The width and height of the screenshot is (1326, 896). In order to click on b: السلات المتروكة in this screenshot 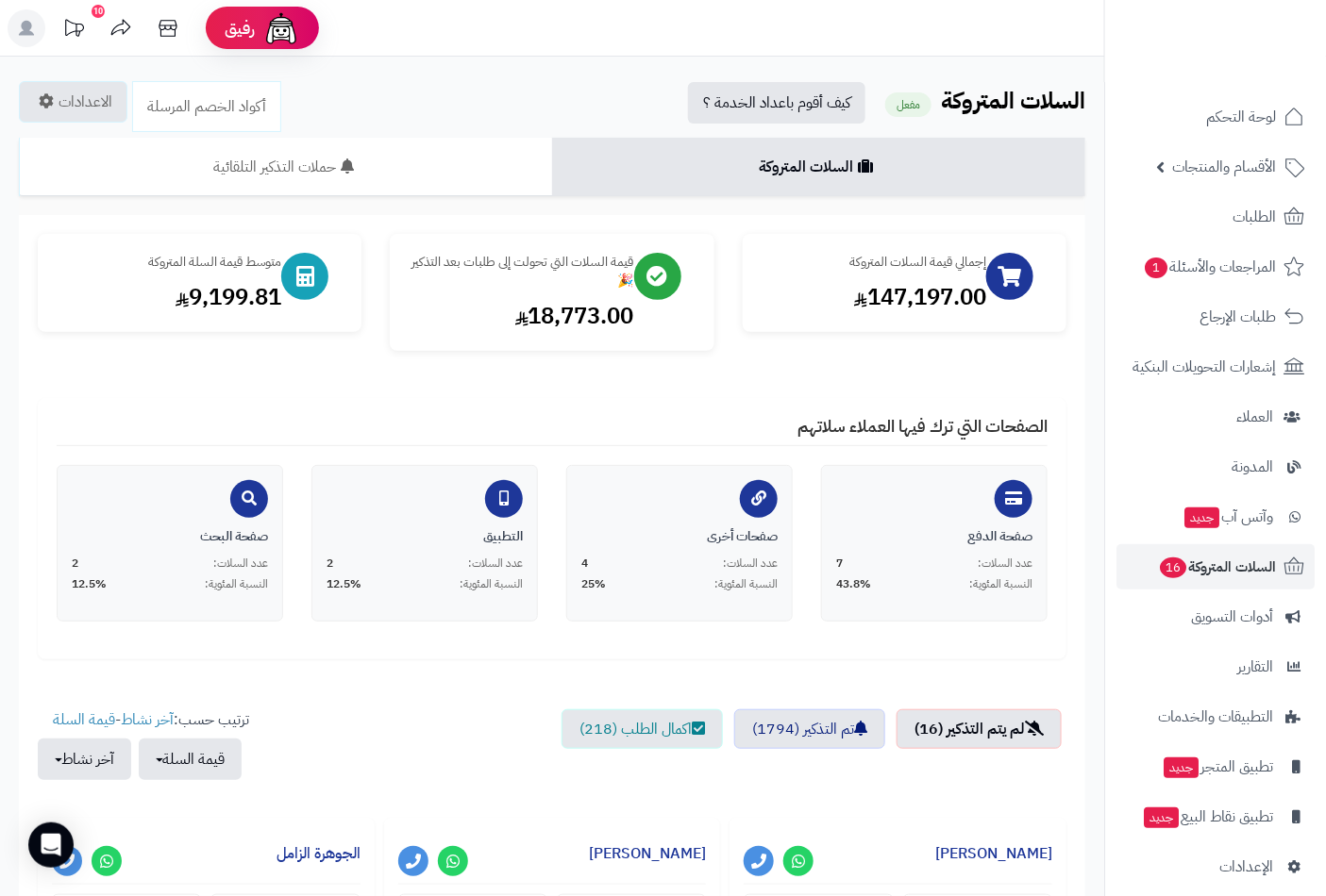, I will do `click(1013, 101)`.